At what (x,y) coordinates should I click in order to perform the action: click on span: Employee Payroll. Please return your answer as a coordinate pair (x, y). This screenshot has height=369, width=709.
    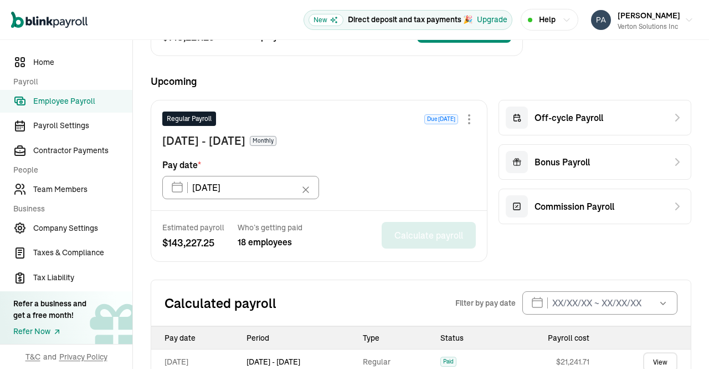
    Looking at the image, I should click on (83, 101).